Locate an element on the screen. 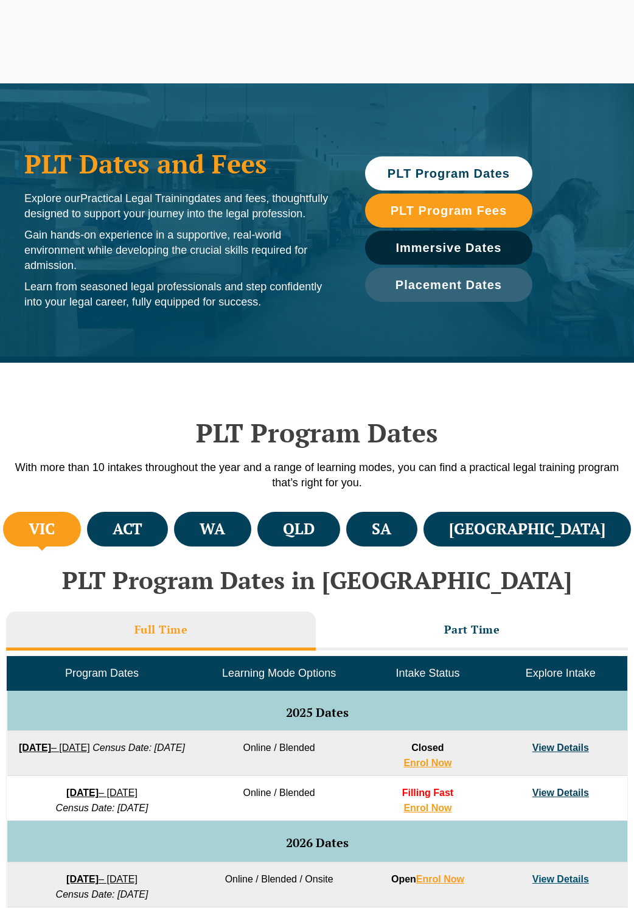 The image size is (634, 908). span: Program Dates is located at coordinates (102, 673).